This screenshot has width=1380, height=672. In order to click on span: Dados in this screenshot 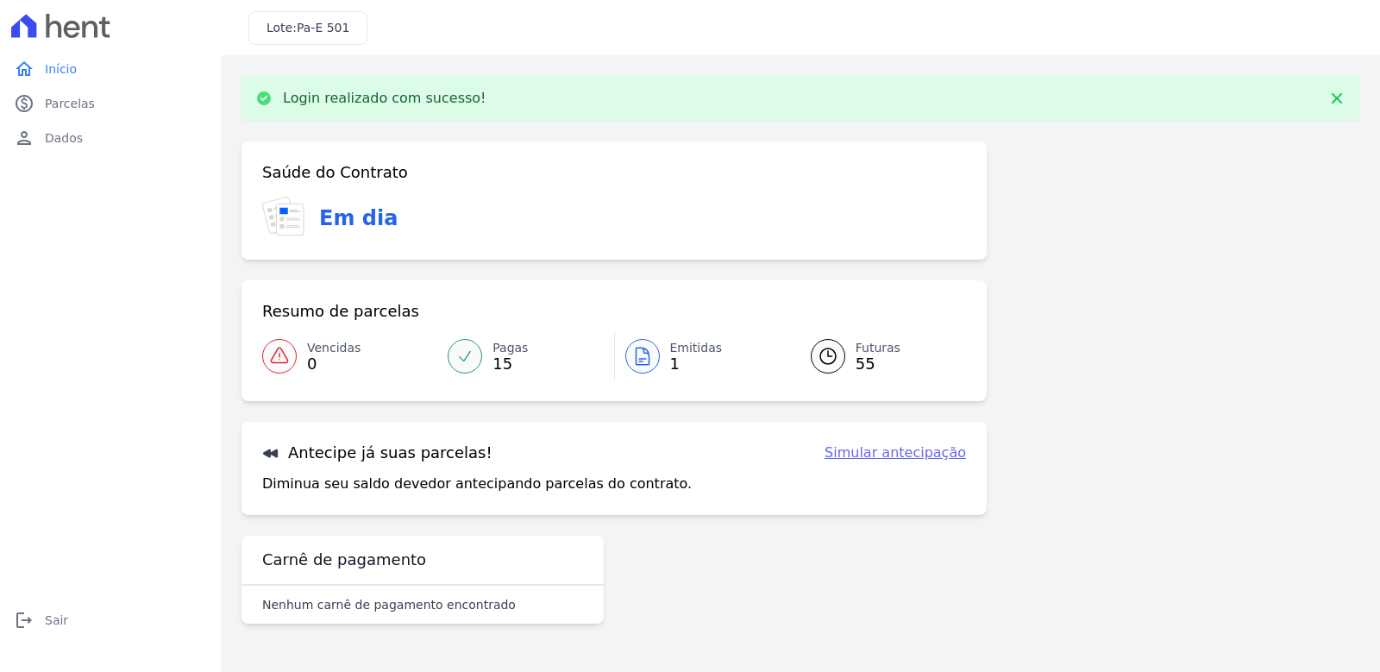, I will do `click(64, 138)`.